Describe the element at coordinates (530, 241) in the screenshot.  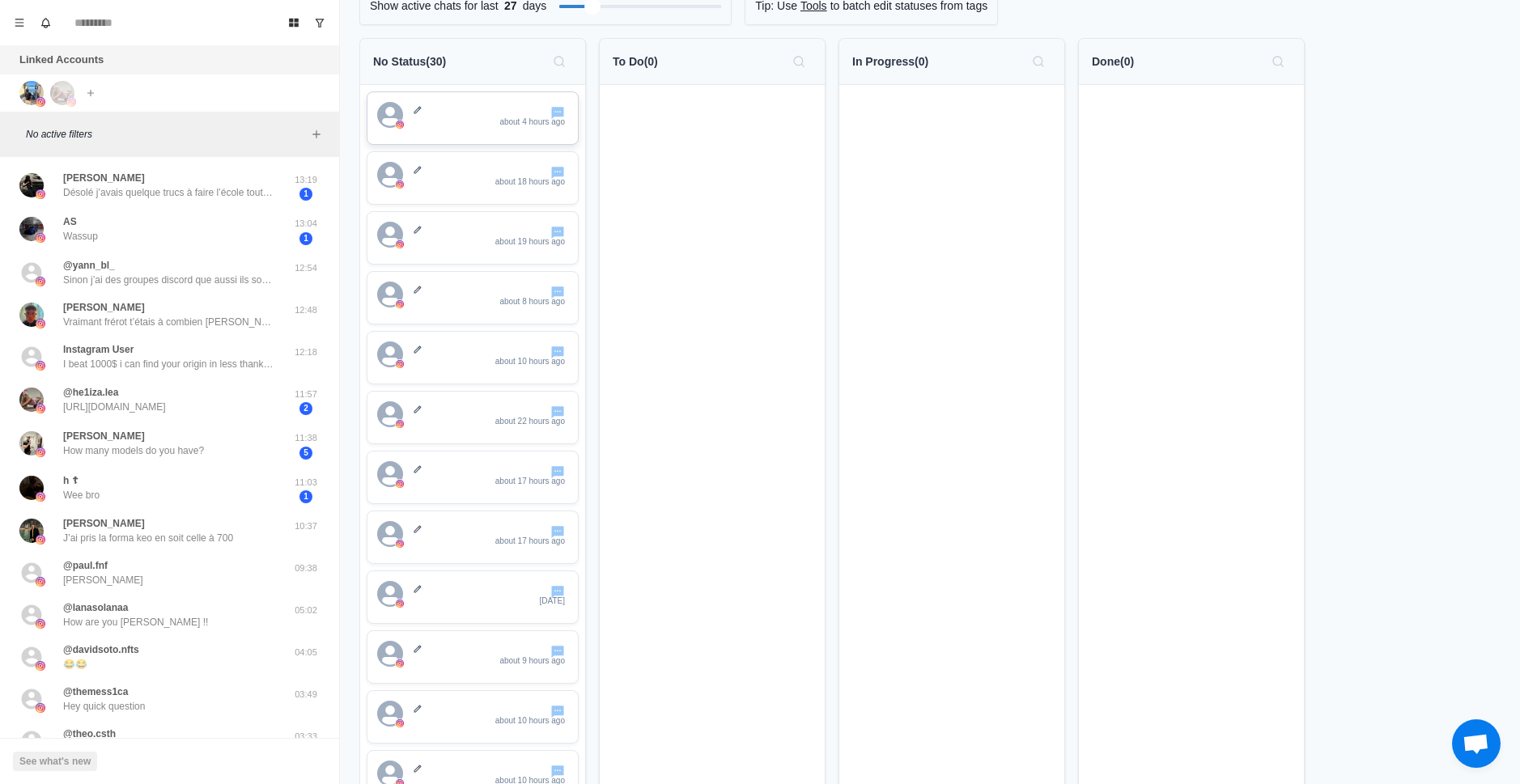
I see `p: about 19 hours ago` at that location.